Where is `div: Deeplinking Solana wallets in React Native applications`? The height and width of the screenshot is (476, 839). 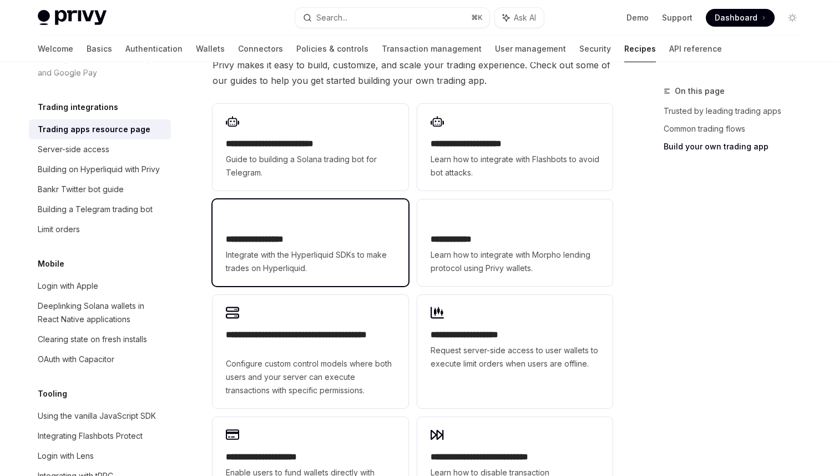 div: Deeplinking Solana wallets in React Native applications is located at coordinates (101, 313).